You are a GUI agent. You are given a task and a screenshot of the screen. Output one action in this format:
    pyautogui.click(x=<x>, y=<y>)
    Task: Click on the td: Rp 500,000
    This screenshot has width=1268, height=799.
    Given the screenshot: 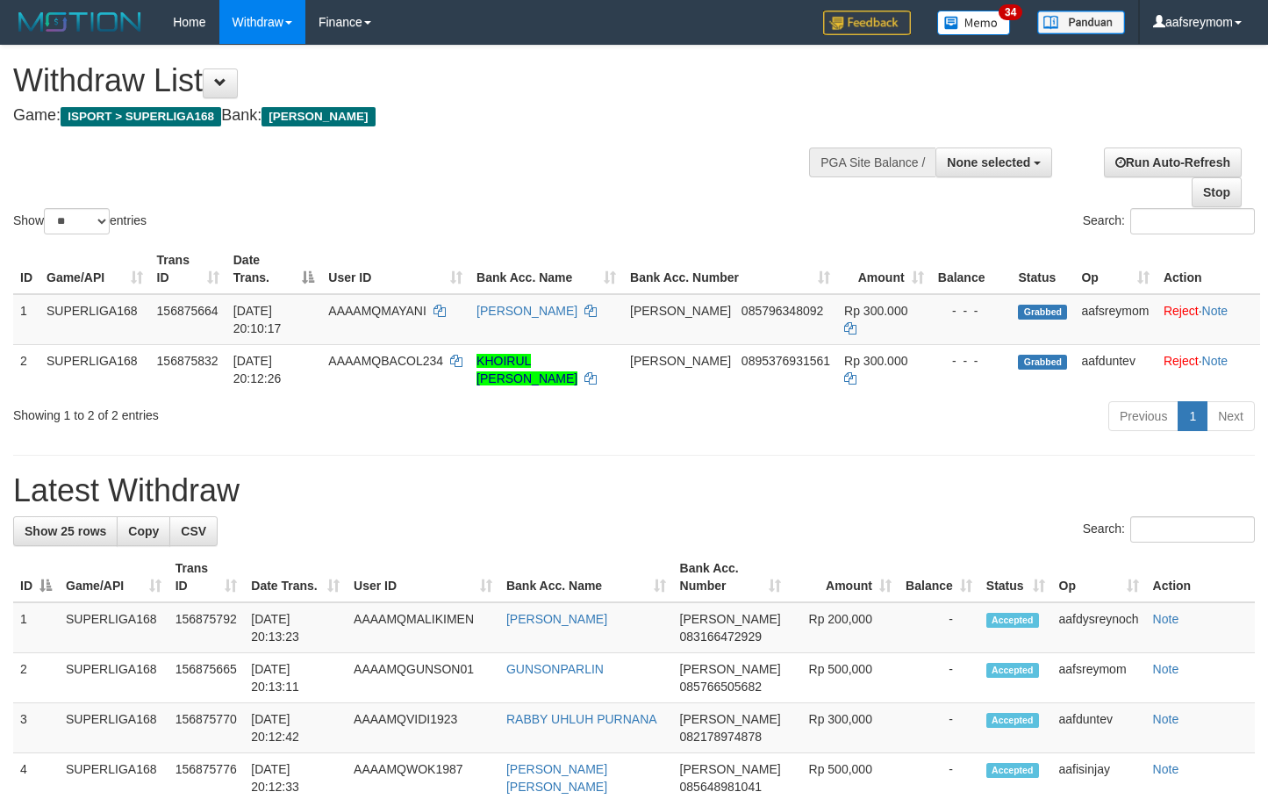 What is the action you would take?
    pyautogui.click(x=843, y=678)
    